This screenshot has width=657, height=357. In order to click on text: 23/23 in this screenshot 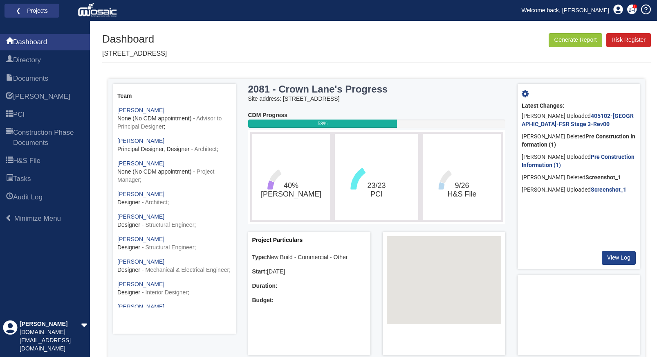, I will do `click(376, 189)`.